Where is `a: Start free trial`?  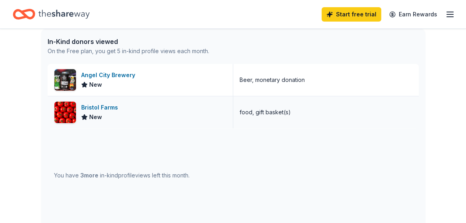
a: Start free trial is located at coordinates (352, 14).